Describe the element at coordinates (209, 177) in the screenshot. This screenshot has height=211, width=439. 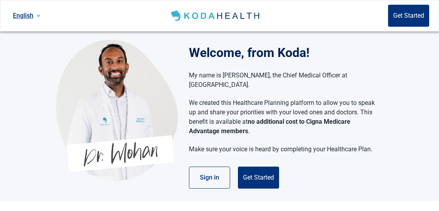
I see `button: Sign in` at that location.